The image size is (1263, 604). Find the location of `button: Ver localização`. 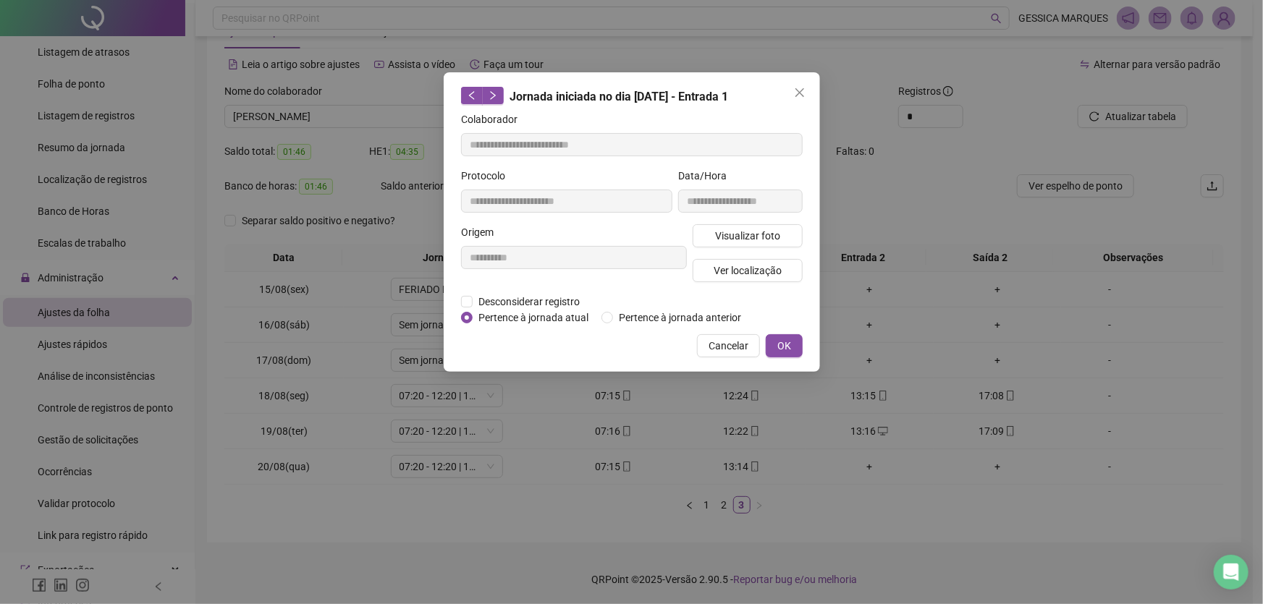

button: Ver localização is located at coordinates (748, 271).